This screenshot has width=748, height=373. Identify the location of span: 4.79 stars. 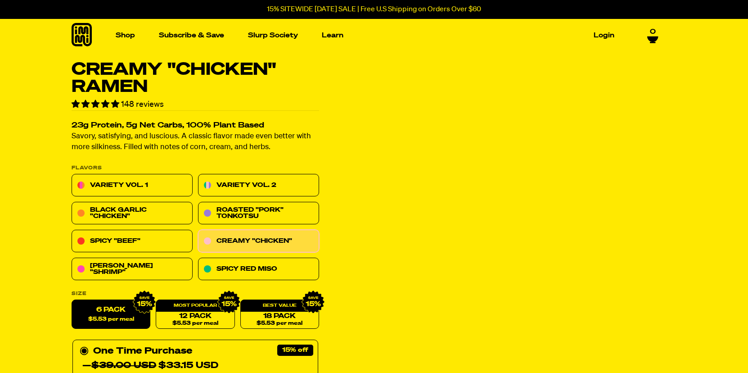
(96, 104).